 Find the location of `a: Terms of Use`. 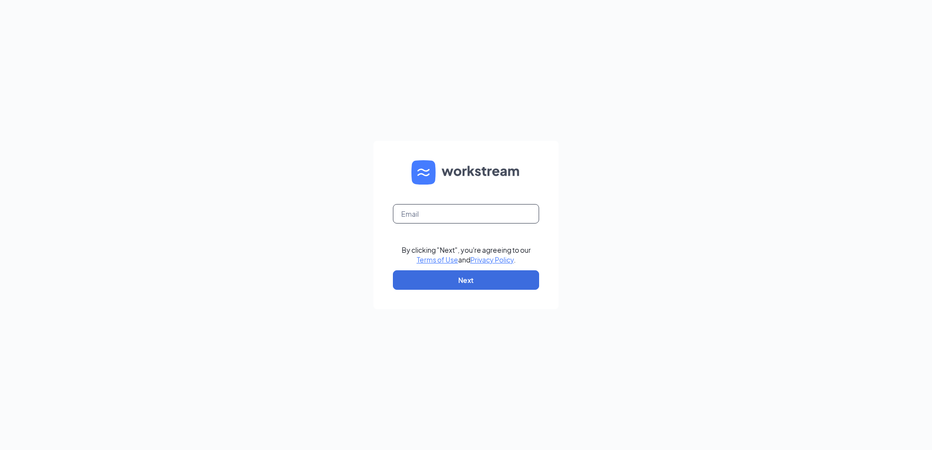

a: Terms of Use is located at coordinates (437, 260).